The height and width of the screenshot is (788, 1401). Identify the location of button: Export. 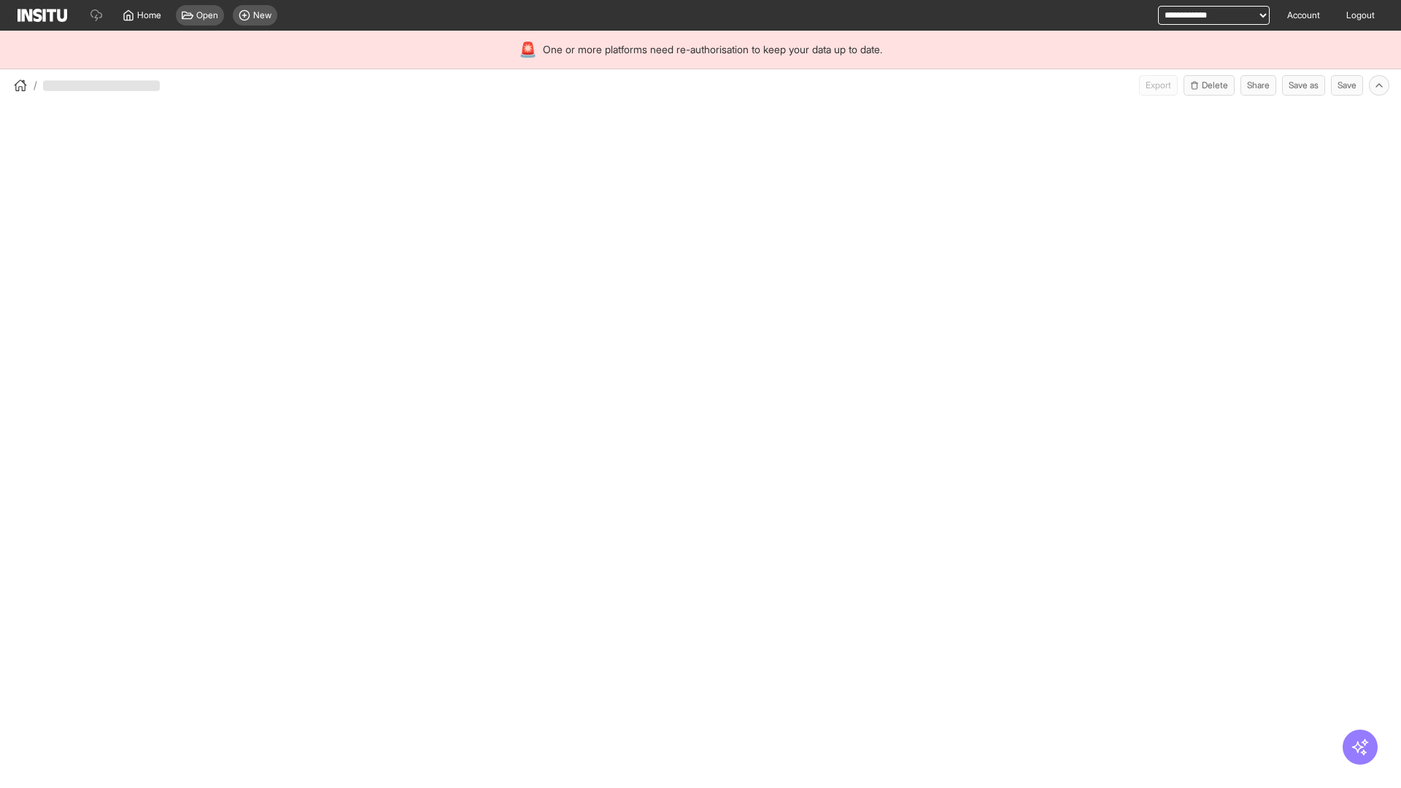
(1158, 85).